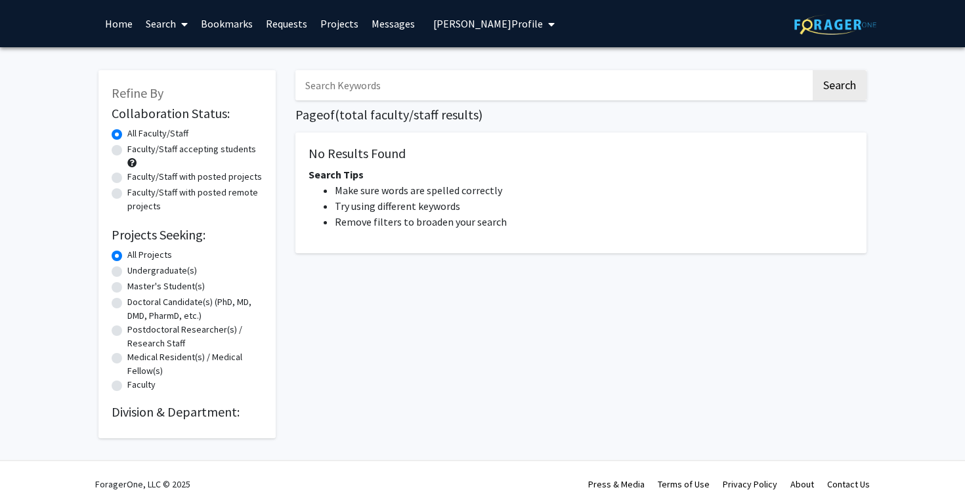 Image resolution: width=965 pixels, height=494 pixels. I want to click on h5: No Results Found, so click(581, 154).